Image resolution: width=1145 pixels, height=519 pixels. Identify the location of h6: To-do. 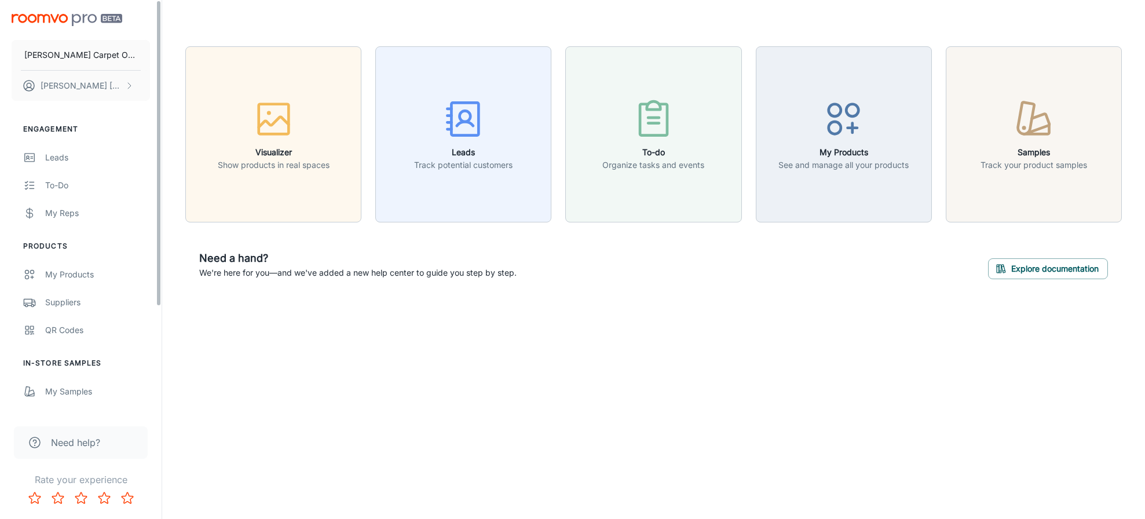
(653, 152).